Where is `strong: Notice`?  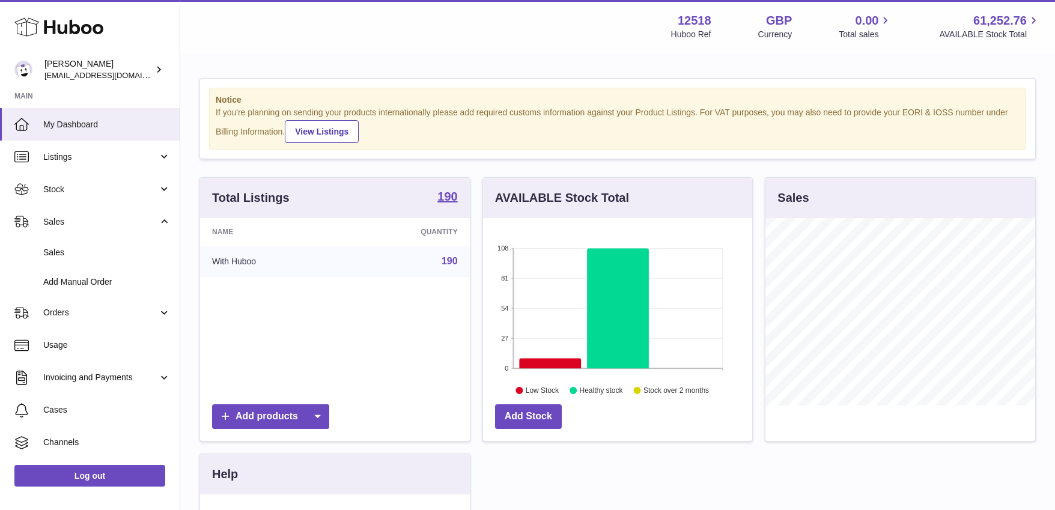
strong: Notice is located at coordinates (618, 100).